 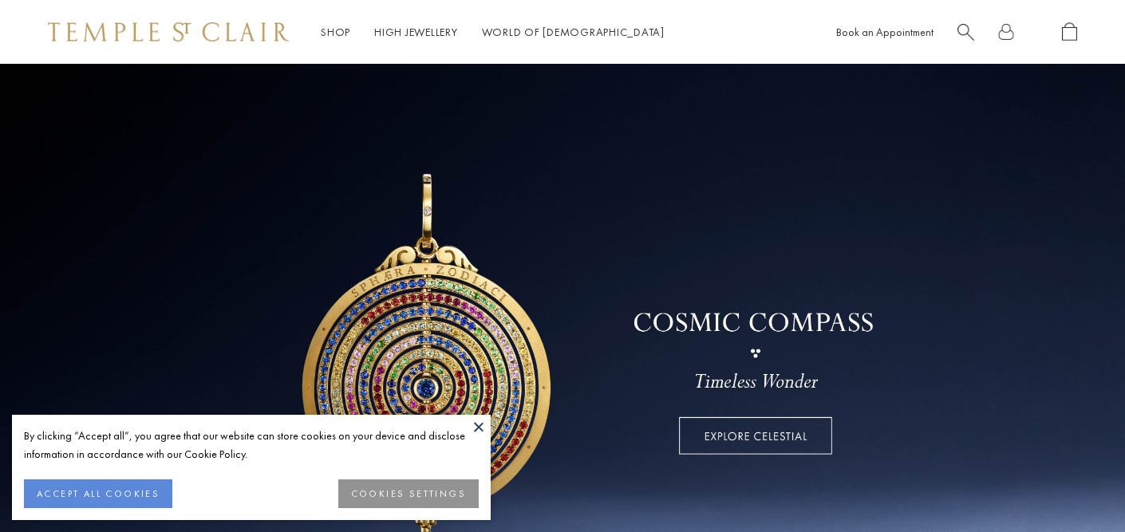 I want to click on a: ShopShop, so click(x=335, y=32).